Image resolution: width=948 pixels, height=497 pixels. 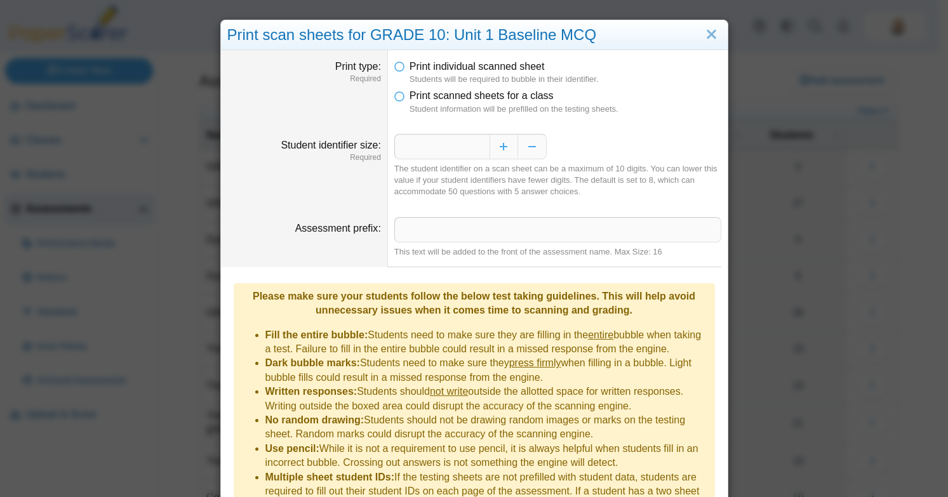 I want to click on dfn: Student information will be prefilled on the testing sheets., so click(x=565, y=109).